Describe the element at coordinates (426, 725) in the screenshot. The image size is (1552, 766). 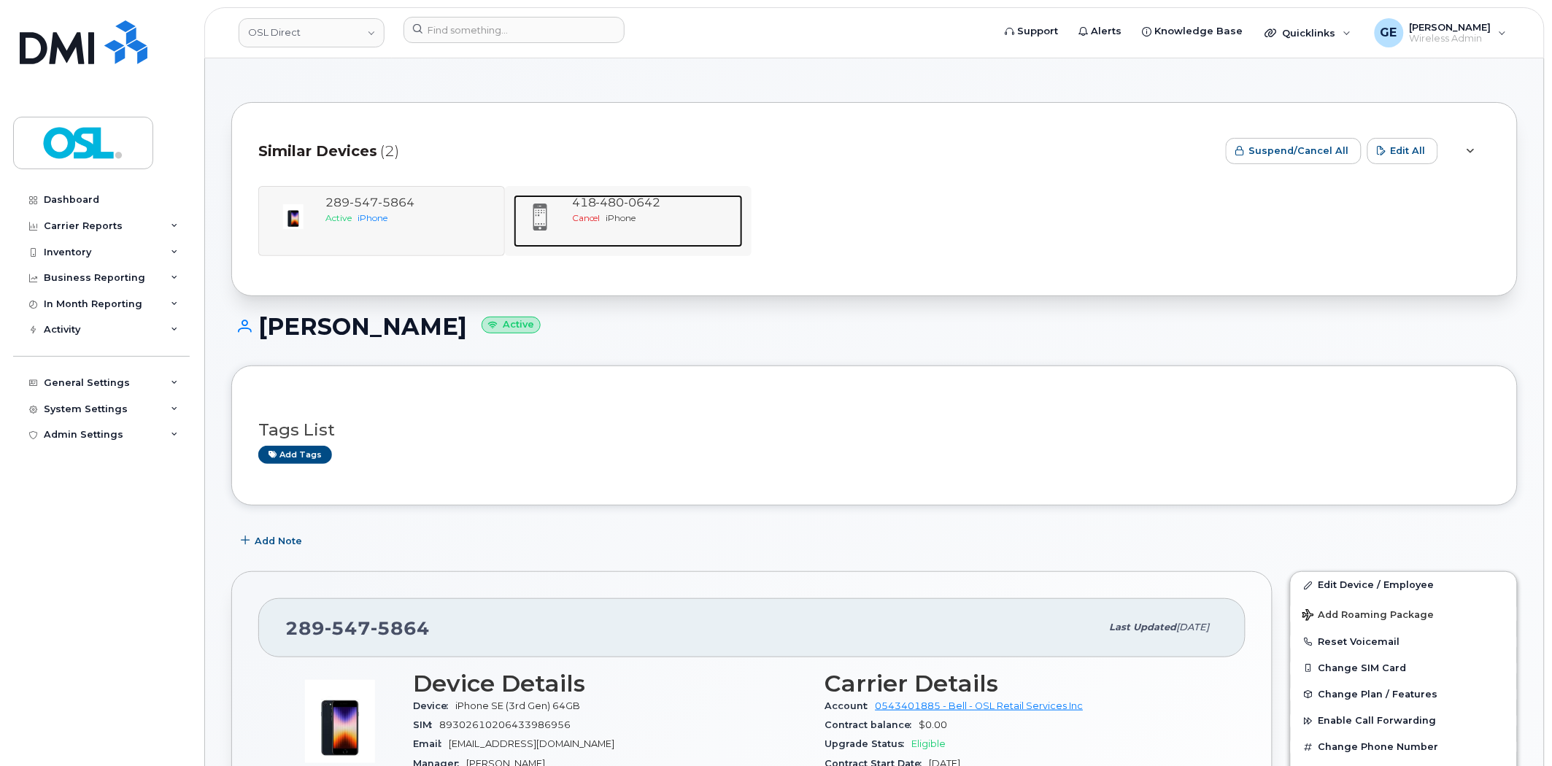
I see `span: SIM` at that location.